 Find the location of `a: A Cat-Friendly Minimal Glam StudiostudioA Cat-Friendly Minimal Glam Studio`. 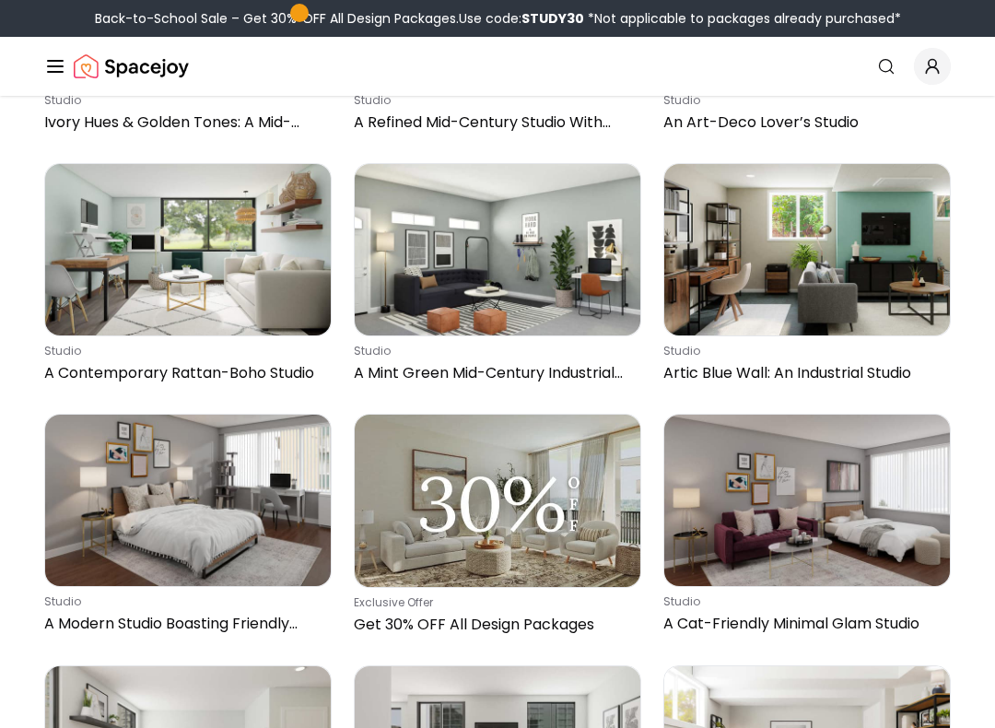

a: A Cat-Friendly Minimal Glam StudiostudioA Cat-Friendly Minimal Glam Studio is located at coordinates (807, 528).